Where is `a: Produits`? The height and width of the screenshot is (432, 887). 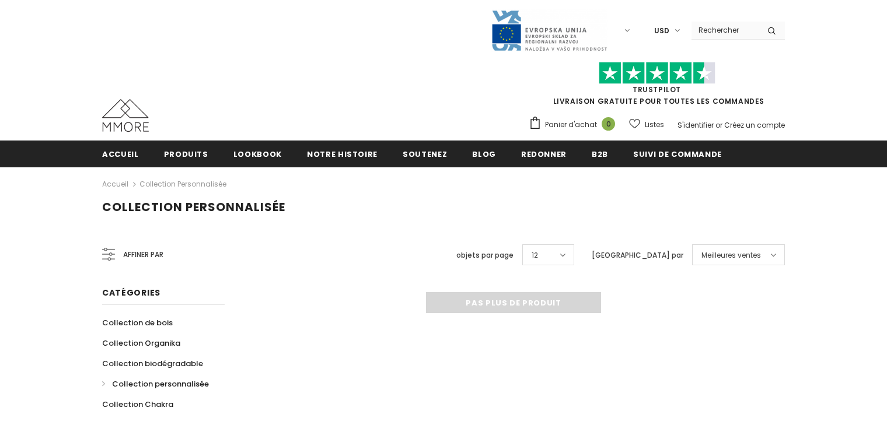 a: Produits is located at coordinates (186, 153).